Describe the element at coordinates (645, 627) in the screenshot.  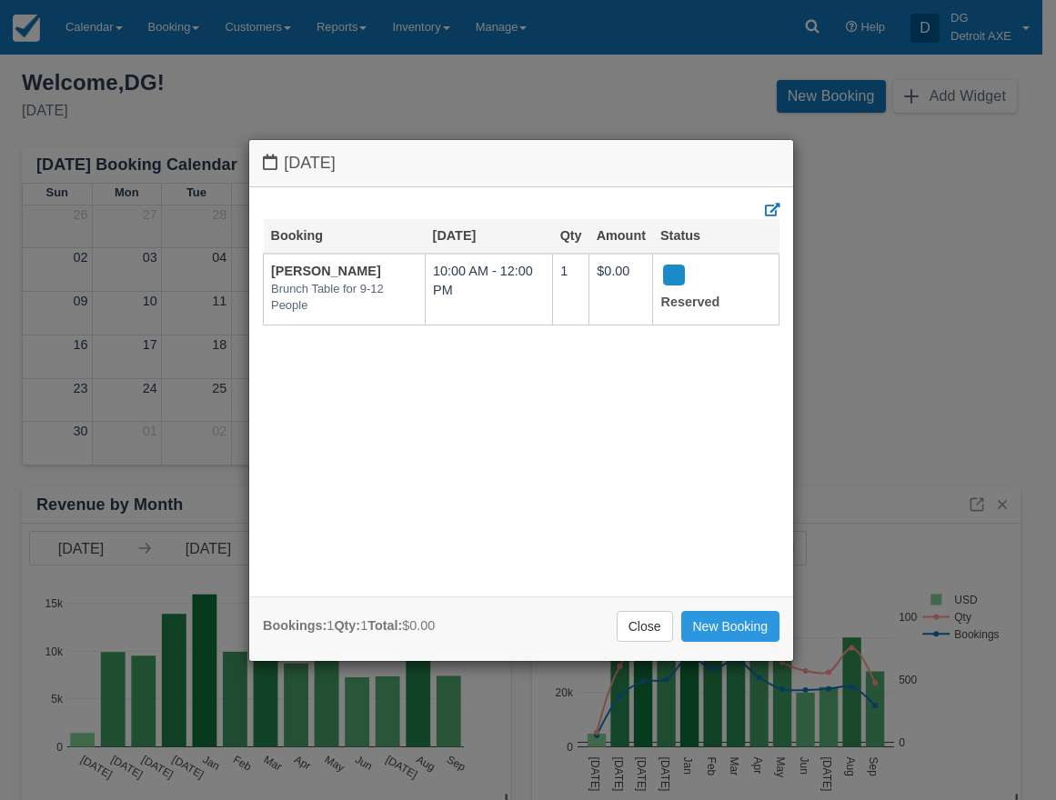
I see `a: Close` at that location.